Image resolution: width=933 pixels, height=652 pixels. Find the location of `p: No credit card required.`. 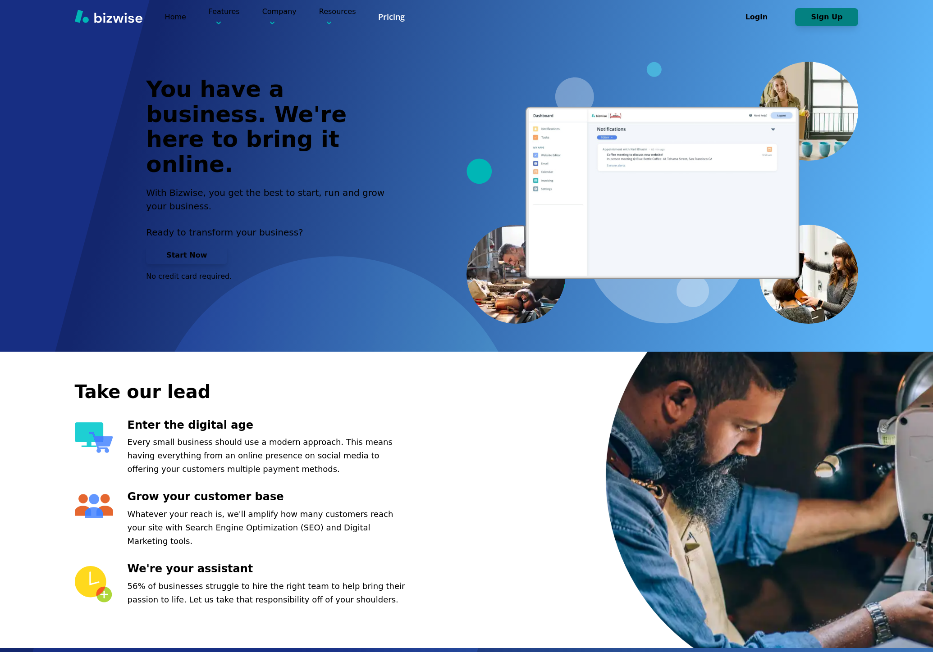

p: No credit card required. is located at coordinates (270, 277).